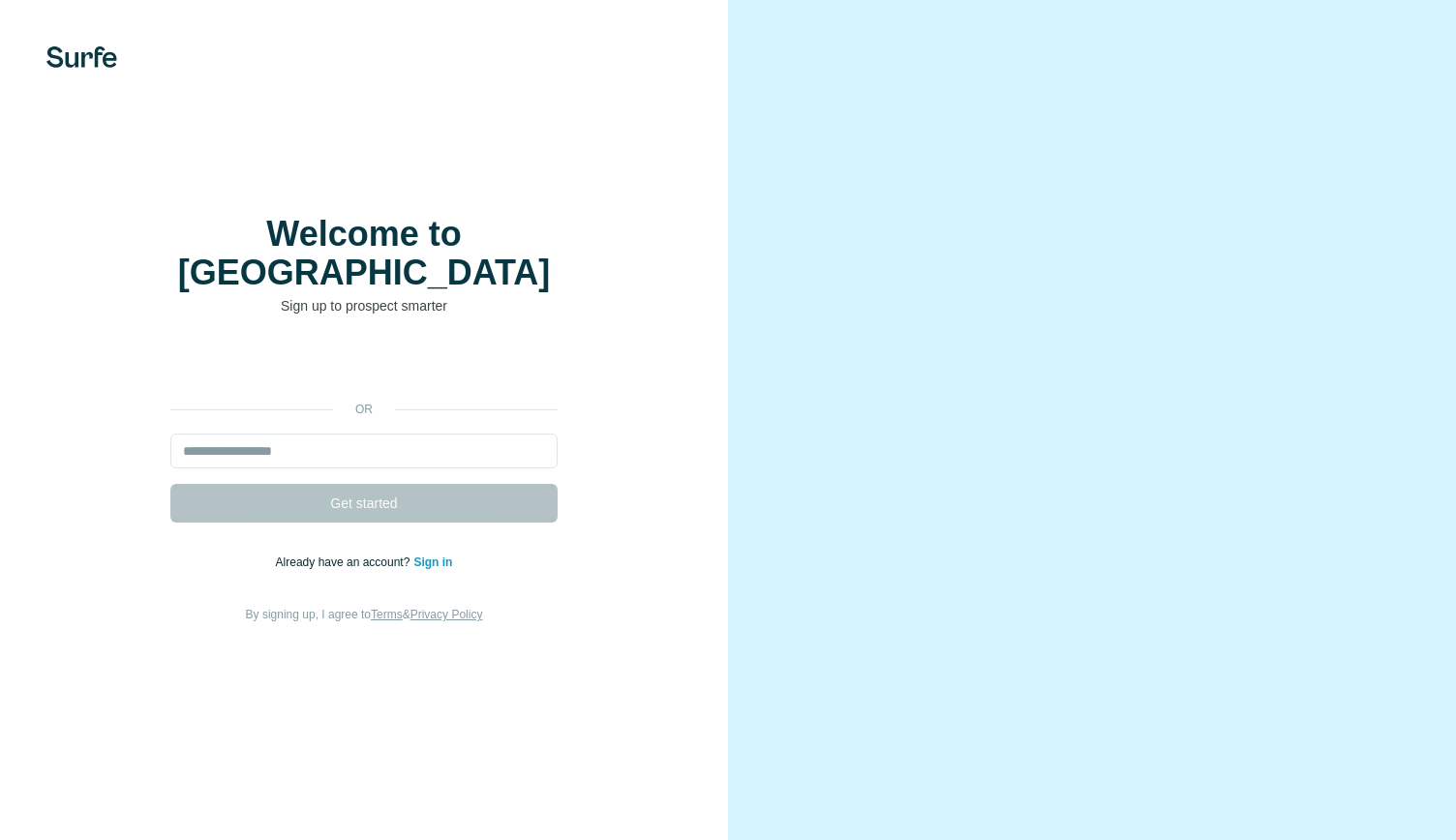 The height and width of the screenshot is (840, 1456). Describe the element at coordinates (387, 615) in the screenshot. I see `a: Terms` at that location.